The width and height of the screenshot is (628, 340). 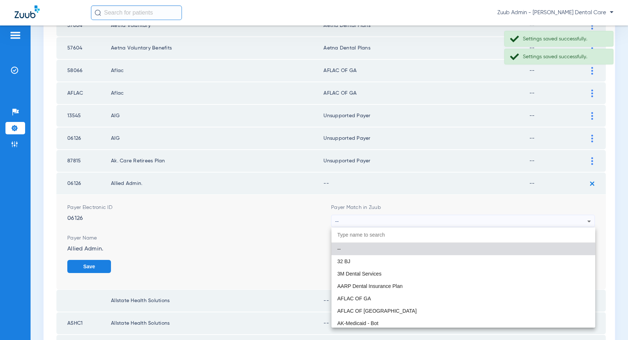 What do you see at coordinates (610, 323) in the screenshot?
I see `div: Chat Widget` at bounding box center [610, 323].